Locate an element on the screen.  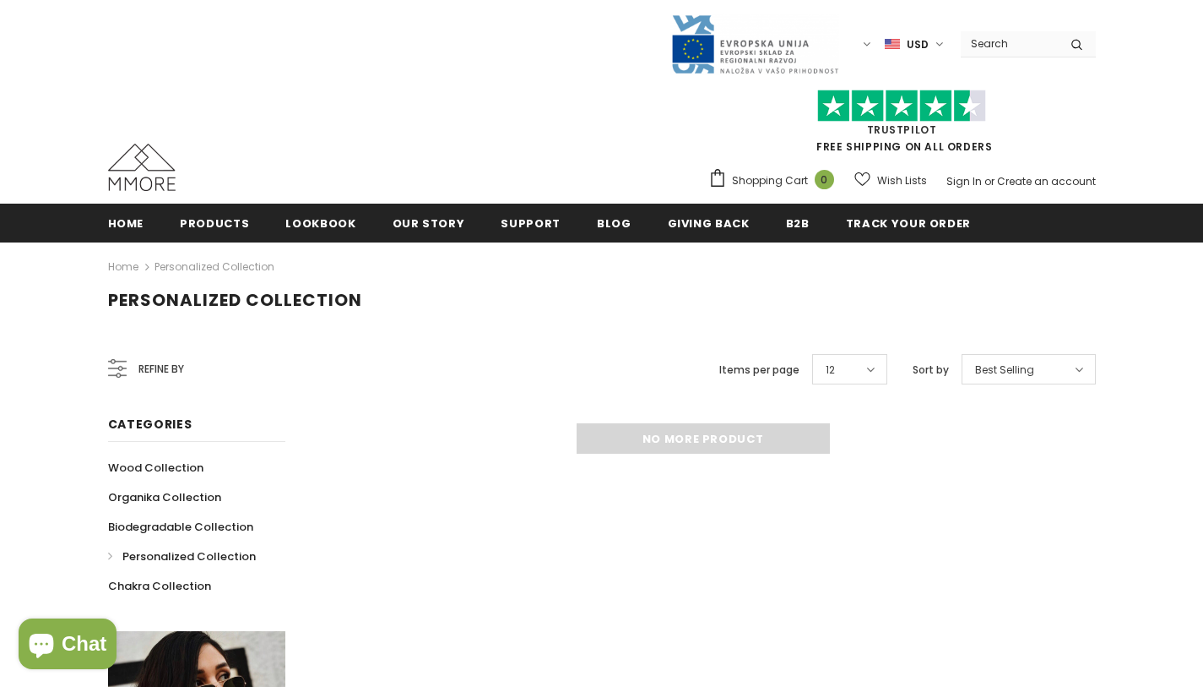
img: MMORE Cases is located at coordinates (142, 167).